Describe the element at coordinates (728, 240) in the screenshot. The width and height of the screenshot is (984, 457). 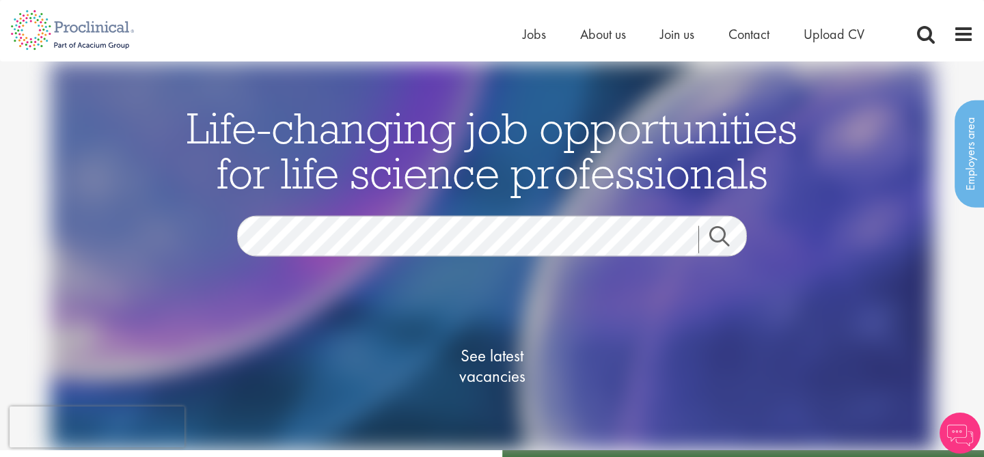
I see `a: Job search submit button` at that location.